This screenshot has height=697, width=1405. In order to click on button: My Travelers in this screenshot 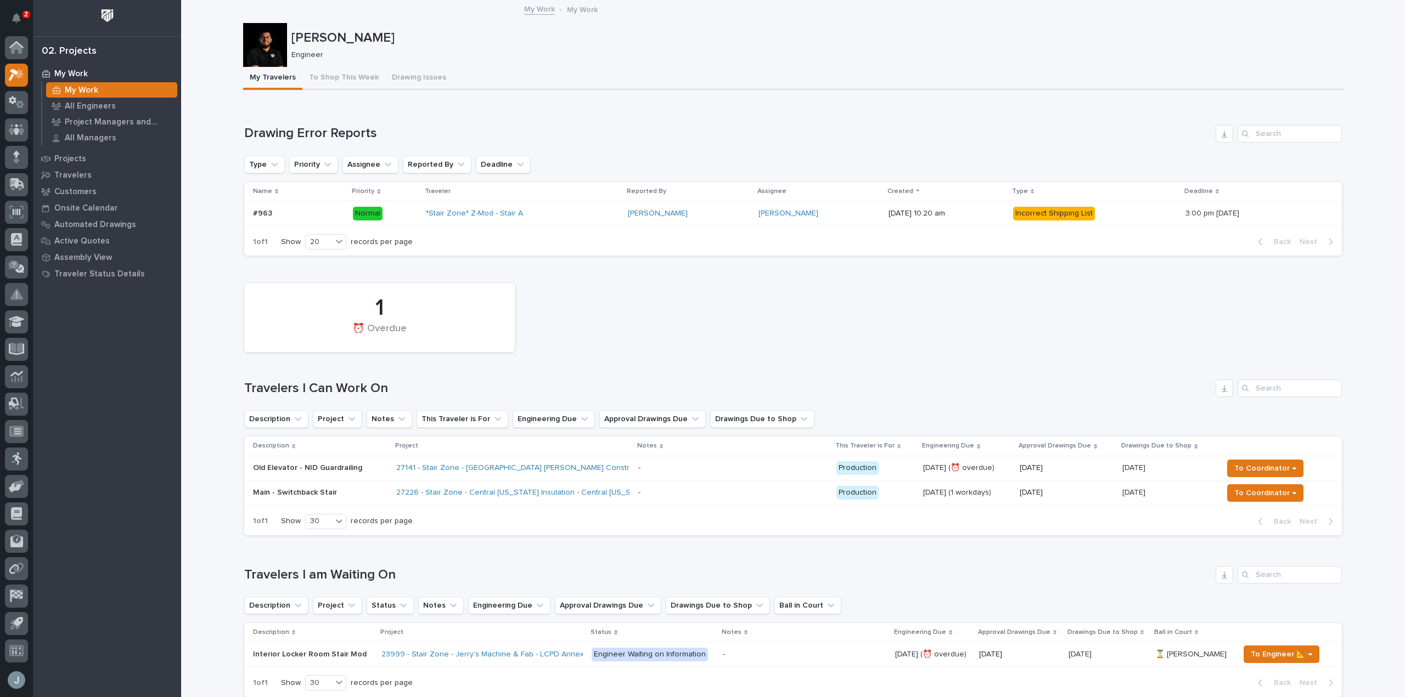, I will do `click(273, 78)`.